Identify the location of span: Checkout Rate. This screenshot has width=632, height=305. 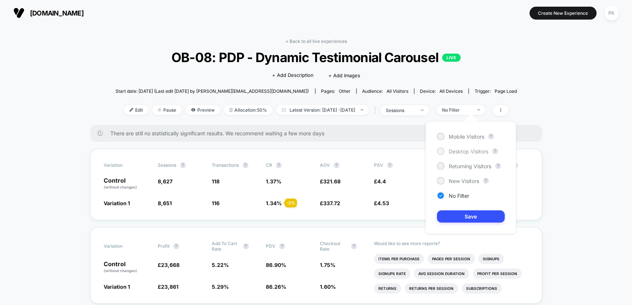
(334, 247).